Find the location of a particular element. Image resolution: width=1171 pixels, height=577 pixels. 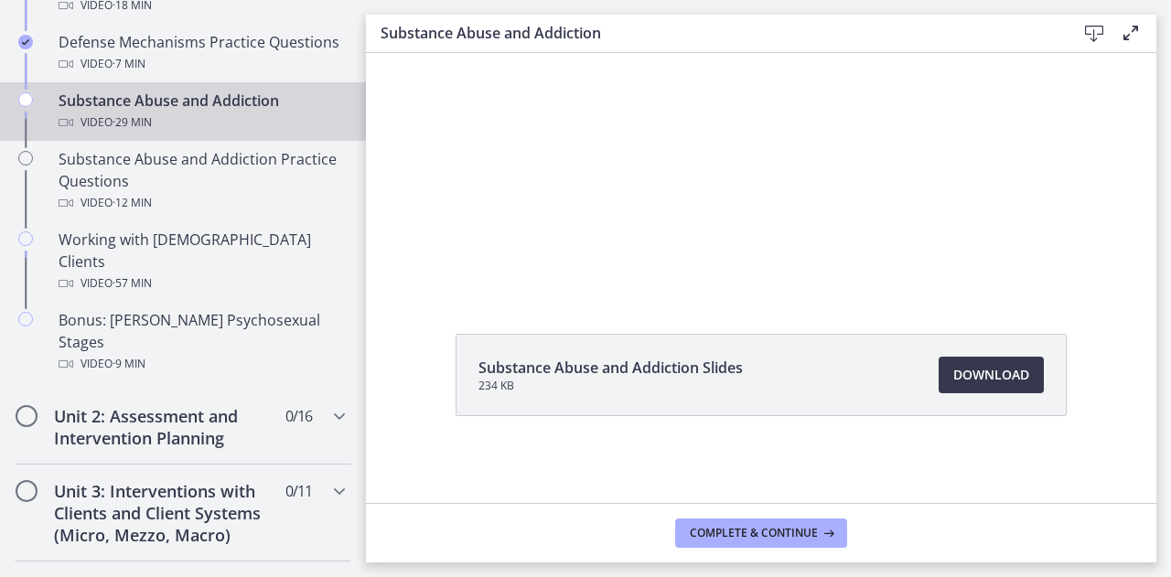

h3: Substance Abuse and Addiction is located at coordinates (714, 33).